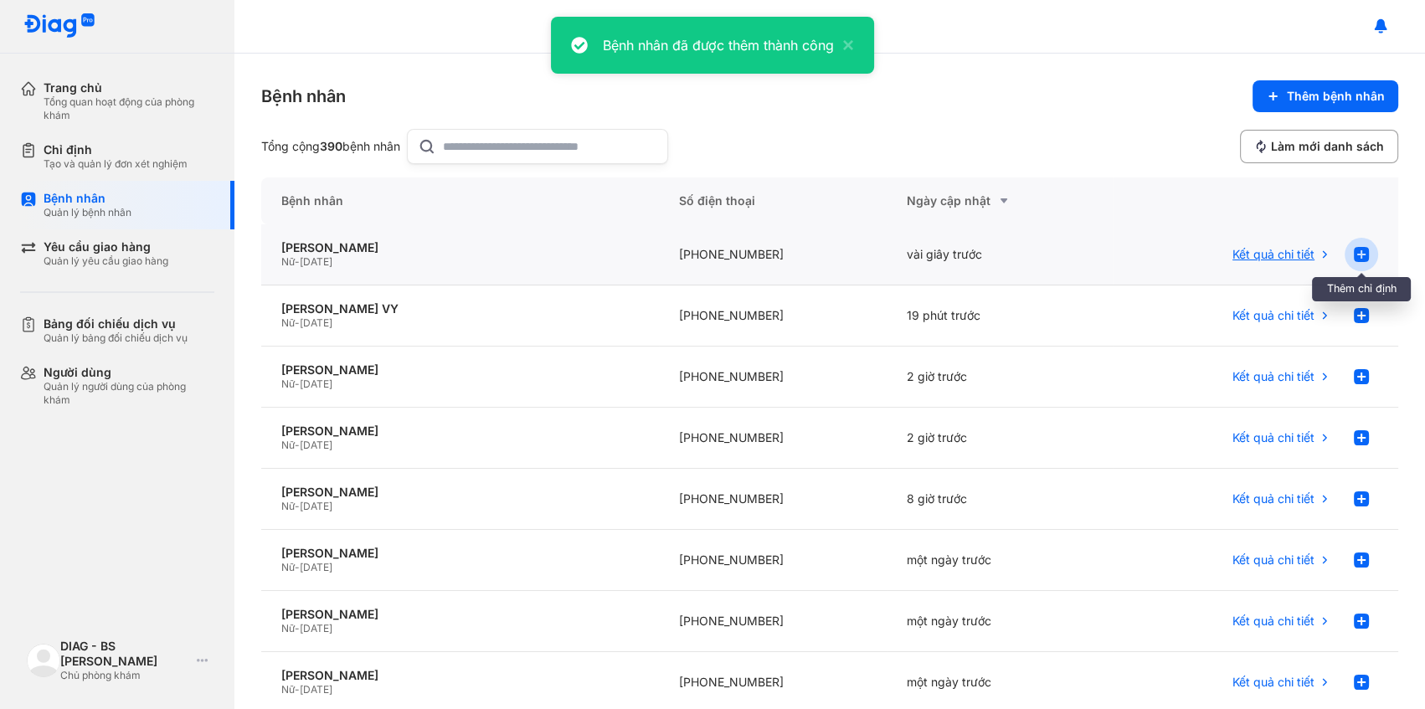 This screenshot has width=1425, height=709. Describe the element at coordinates (1001, 499) in the screenshot. I see `div: 8 giờ trước` at that location.